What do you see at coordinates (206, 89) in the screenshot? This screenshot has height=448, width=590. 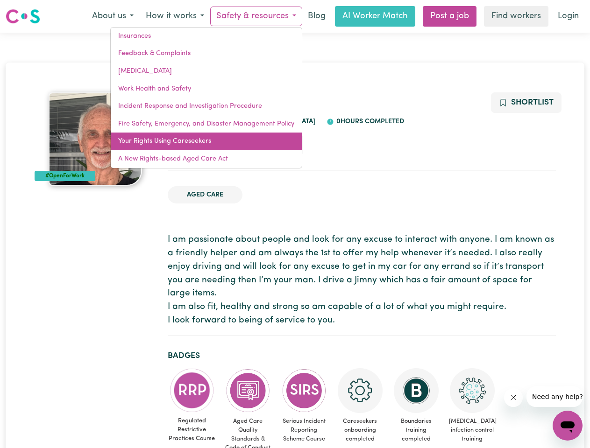 I see `a: Work Health and Safety` at bounding box center [206, 89].